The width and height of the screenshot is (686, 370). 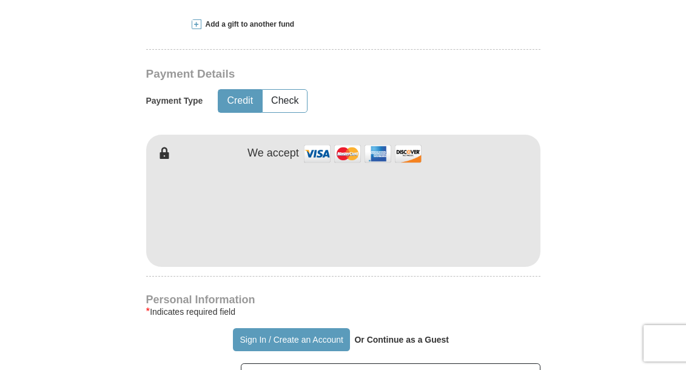 What do you see at coordinates (175, 101) in the screenshot?
I see `h5: Payment Type` at bounding box center [175, 101].